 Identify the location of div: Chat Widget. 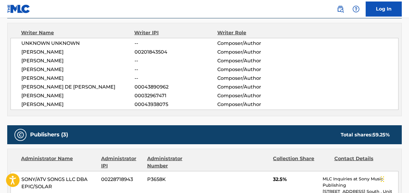
(394, 178).